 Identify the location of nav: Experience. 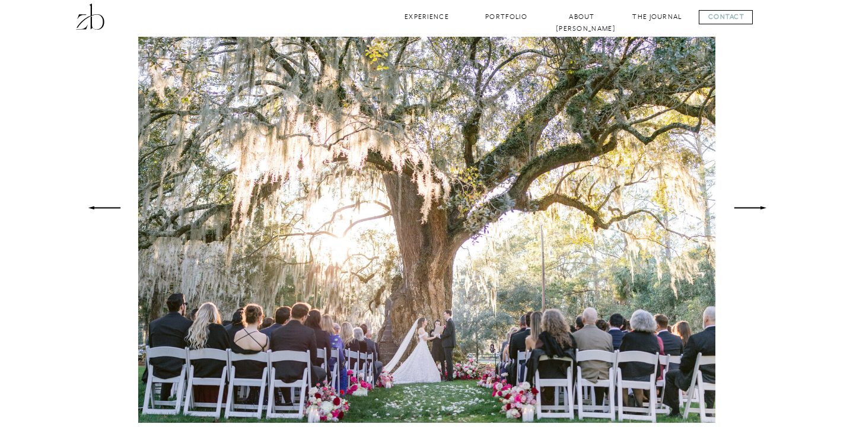
(427, 17).